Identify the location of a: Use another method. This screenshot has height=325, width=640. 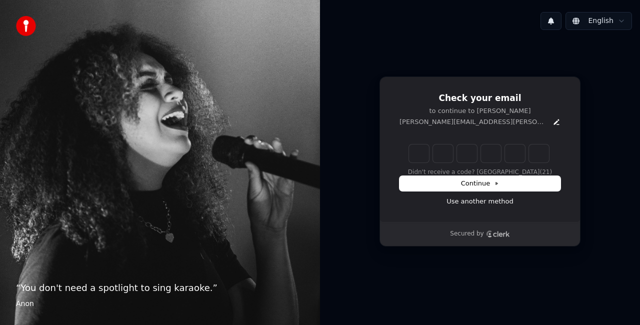
(480, 202).